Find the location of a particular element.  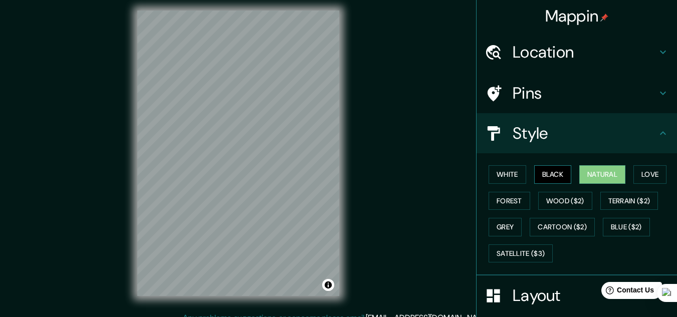

button: Wood ($2) is located at coordinates (566, 201).